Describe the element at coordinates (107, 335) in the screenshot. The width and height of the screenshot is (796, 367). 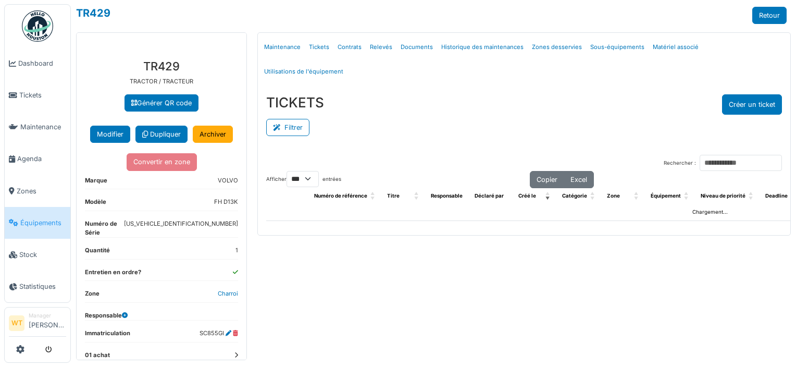
I see `dt: Immatriculation` at that location.